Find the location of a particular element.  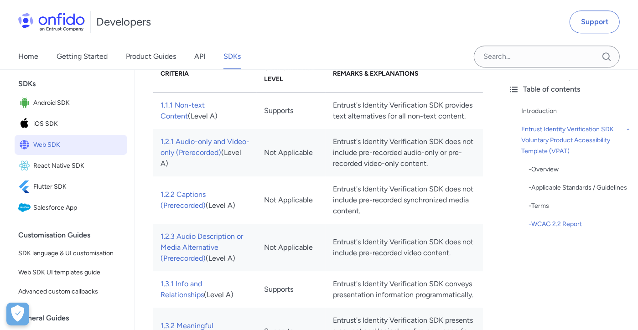

a: -Overview is located at coordinates (580, 170).